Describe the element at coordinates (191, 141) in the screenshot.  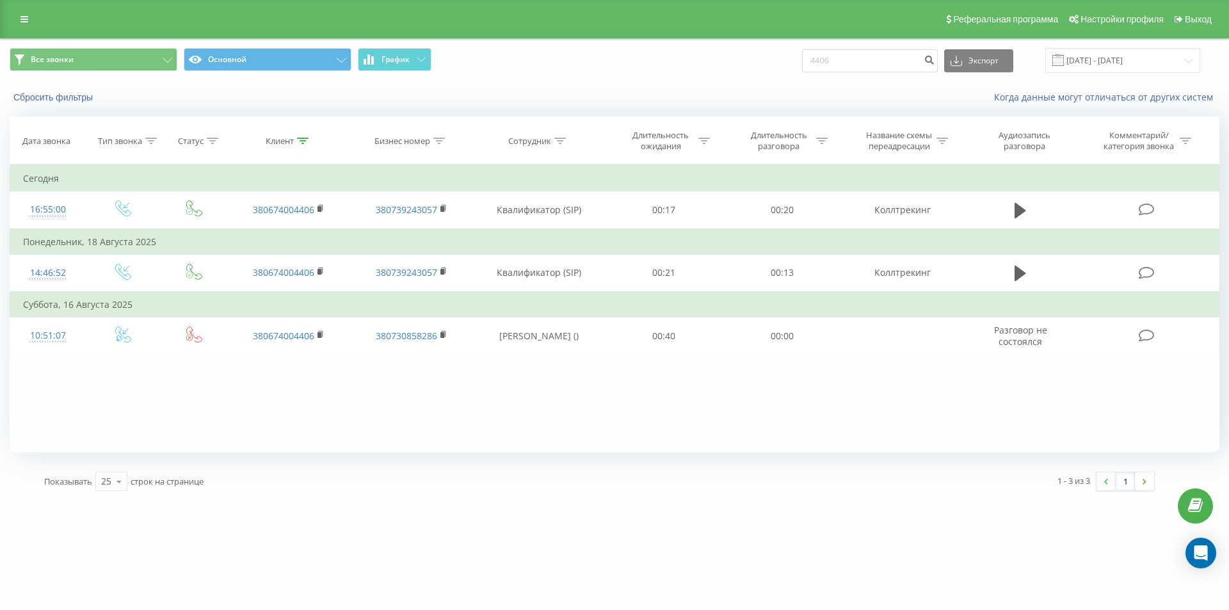
I see `div: Статус` at that location.